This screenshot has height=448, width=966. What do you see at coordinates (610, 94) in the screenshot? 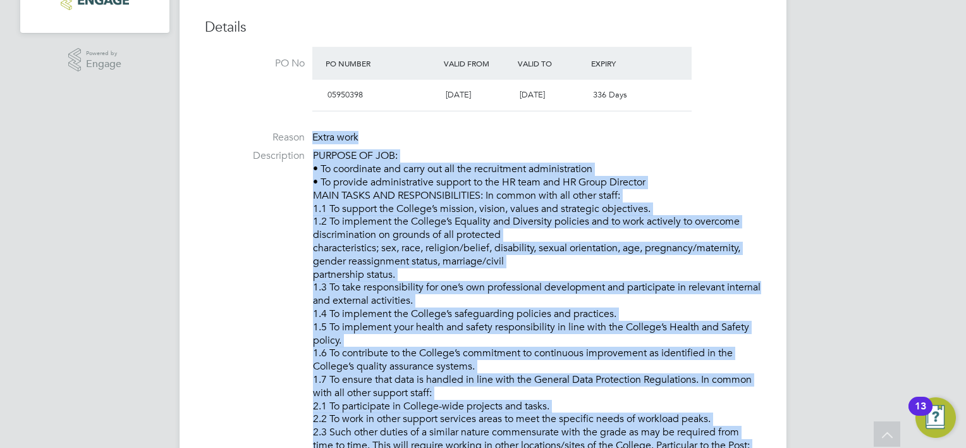
I see `span: 336 Days` at bounding box center [610, 94].